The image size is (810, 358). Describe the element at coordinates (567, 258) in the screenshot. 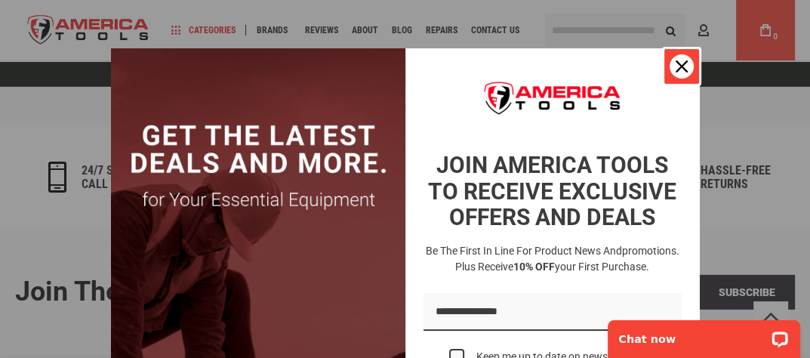

I see `span: promotions. Plus receive your first purchase.` at that location.